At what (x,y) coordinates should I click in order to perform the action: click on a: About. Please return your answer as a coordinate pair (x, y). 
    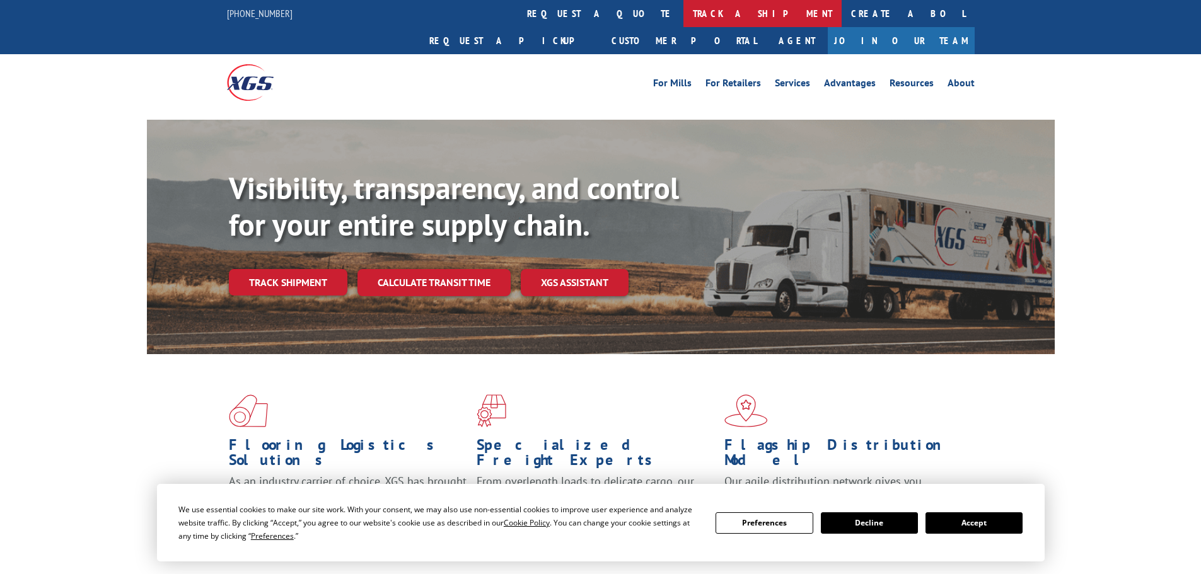
    Looking at the image, I should click on (961, 85).